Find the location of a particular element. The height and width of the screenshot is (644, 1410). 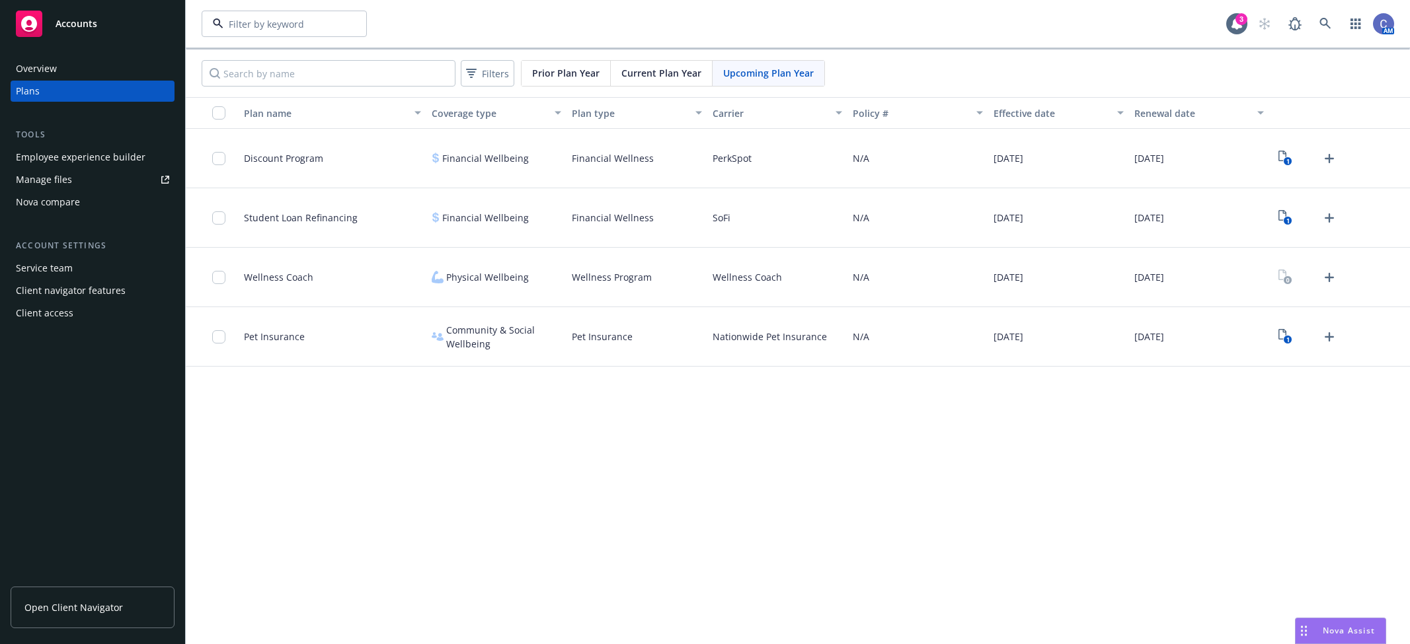

div: 3 is located at coordinates (1241, 19).